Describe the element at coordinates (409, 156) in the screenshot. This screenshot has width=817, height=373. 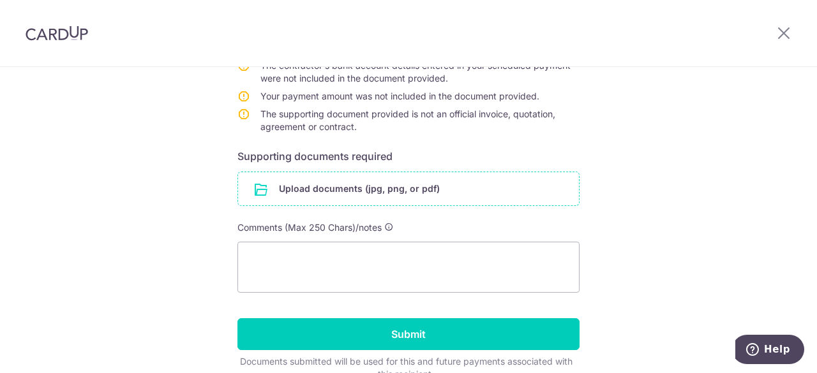
I see `h6: Supporting documents required` at that location.